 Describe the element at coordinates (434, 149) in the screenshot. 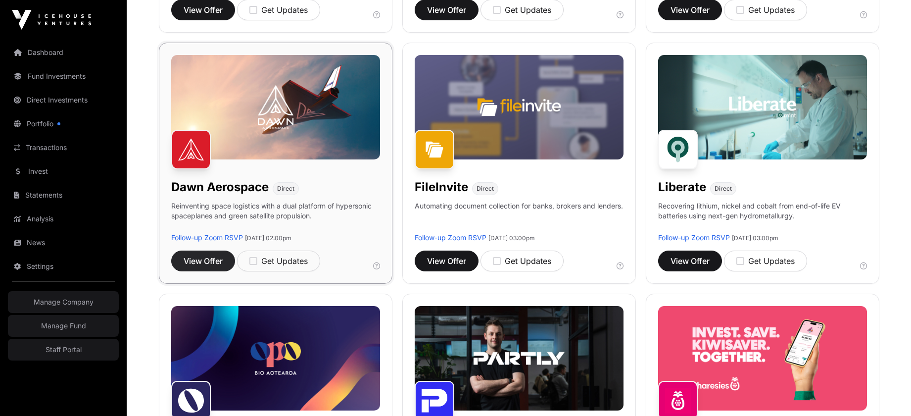

I see `img: FileInvite` at that location.